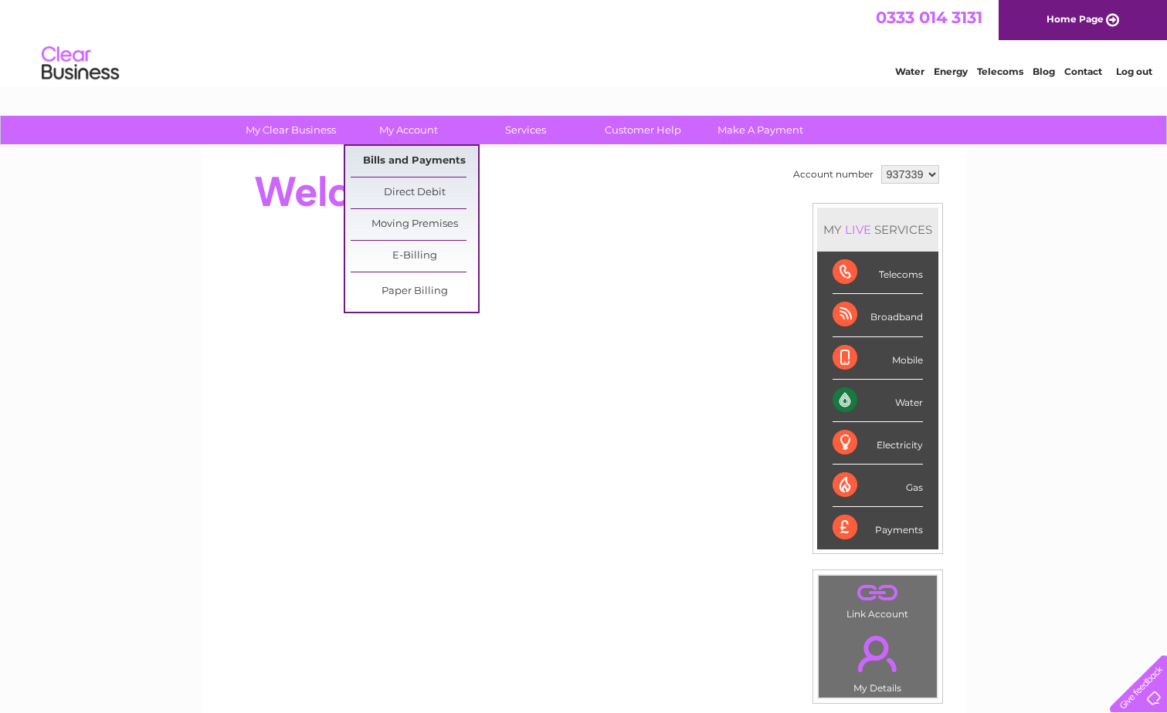 Image resolution: width=1167 pixels, height=713 pixels. I want to click on a: My Clear Business, so click(290, 130).